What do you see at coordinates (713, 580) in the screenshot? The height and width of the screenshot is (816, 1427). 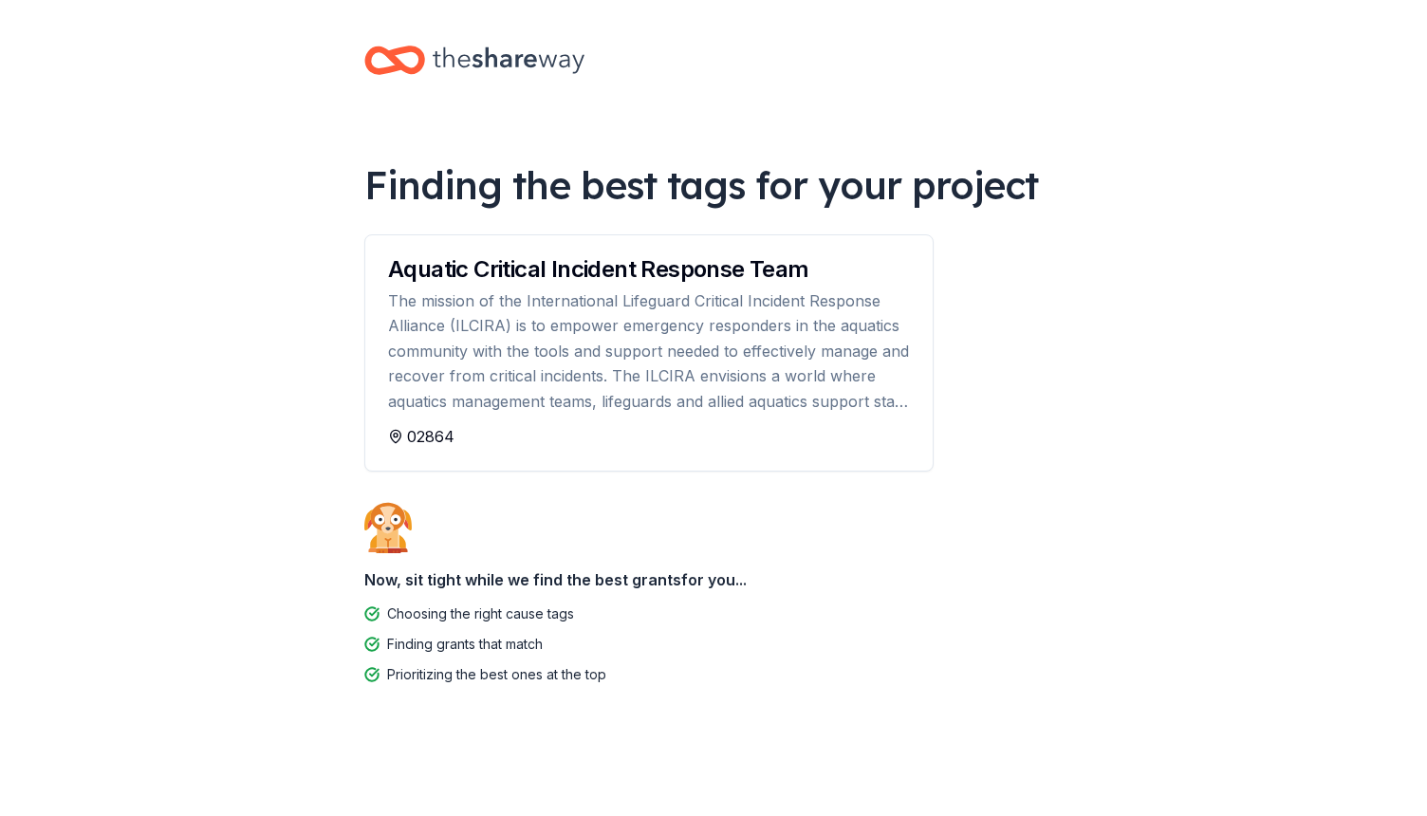 I see `div: Now, sit tight while we find the best grants for you...` at bounding box center [713, 580].